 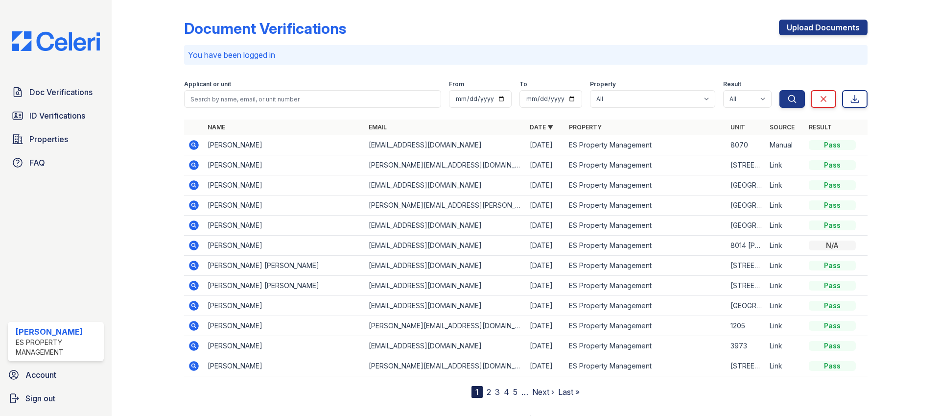 I want to click on label: Result, so click(x=732, y=84).